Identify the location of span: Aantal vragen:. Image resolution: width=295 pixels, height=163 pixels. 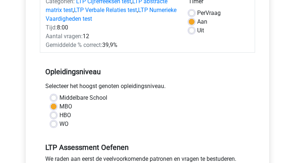
(64, 36).